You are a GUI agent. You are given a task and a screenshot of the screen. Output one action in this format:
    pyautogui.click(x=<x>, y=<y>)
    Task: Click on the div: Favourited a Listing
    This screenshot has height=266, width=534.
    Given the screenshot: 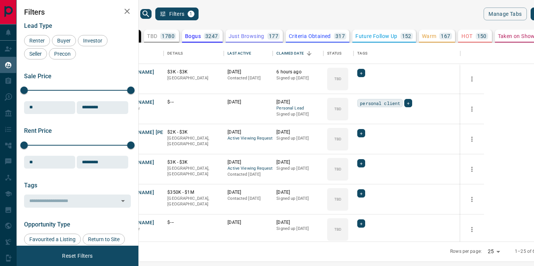 What is the action you would take?
    pyautogui.click(x=52, y=239)
    